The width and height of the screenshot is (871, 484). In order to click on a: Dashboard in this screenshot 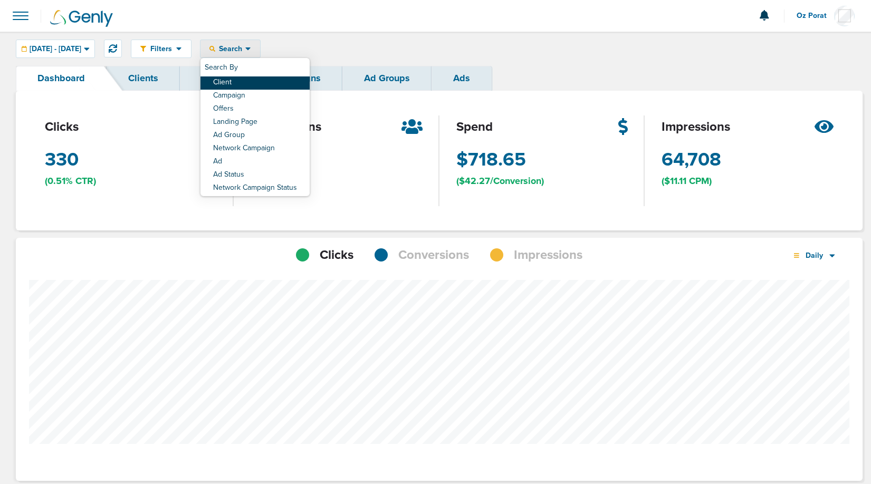, I will do `click(61, 78)`.